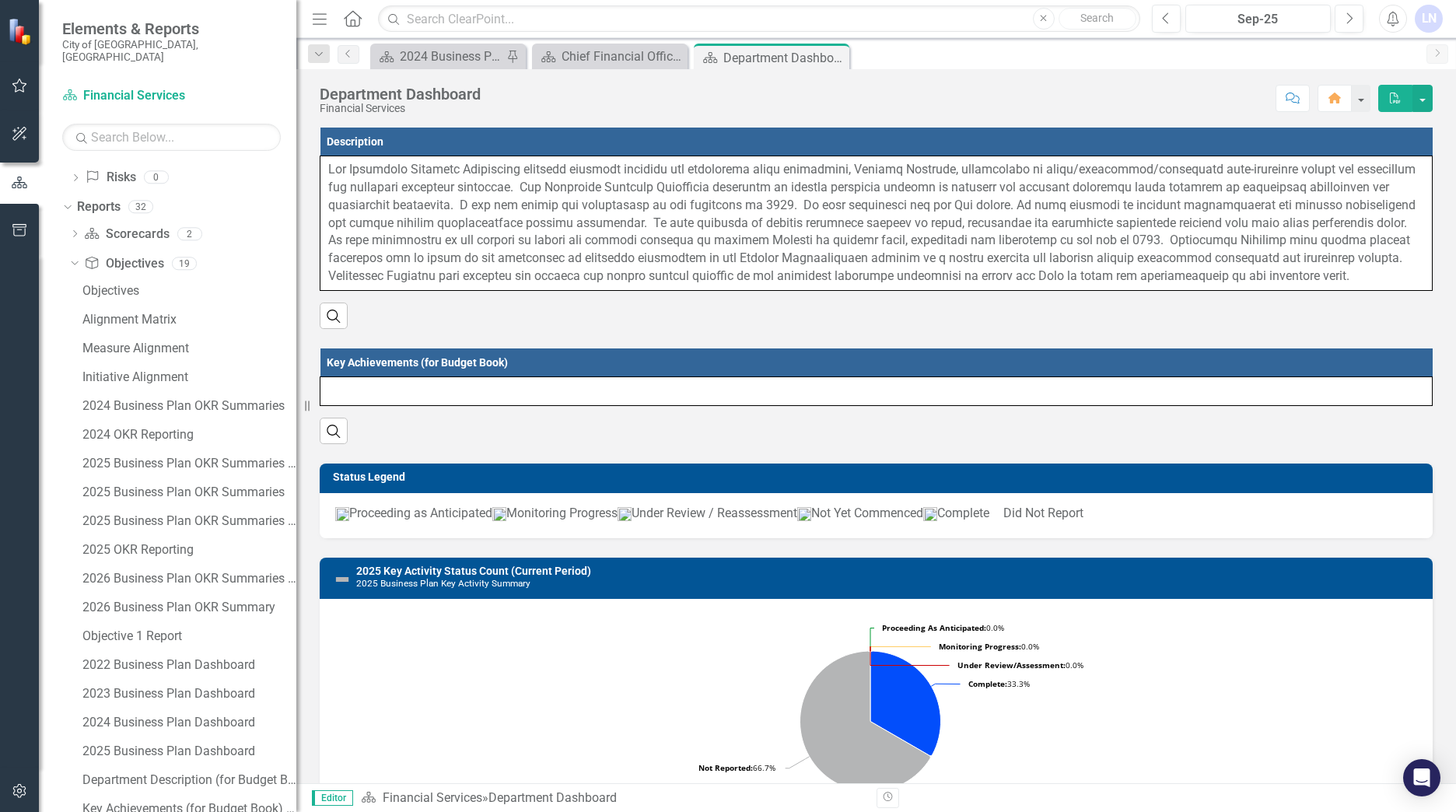  What do you see at coordinates (866, 721) in the screenshot?
I see `path: Not Reported, 6.` at bounding box center [866, 721].